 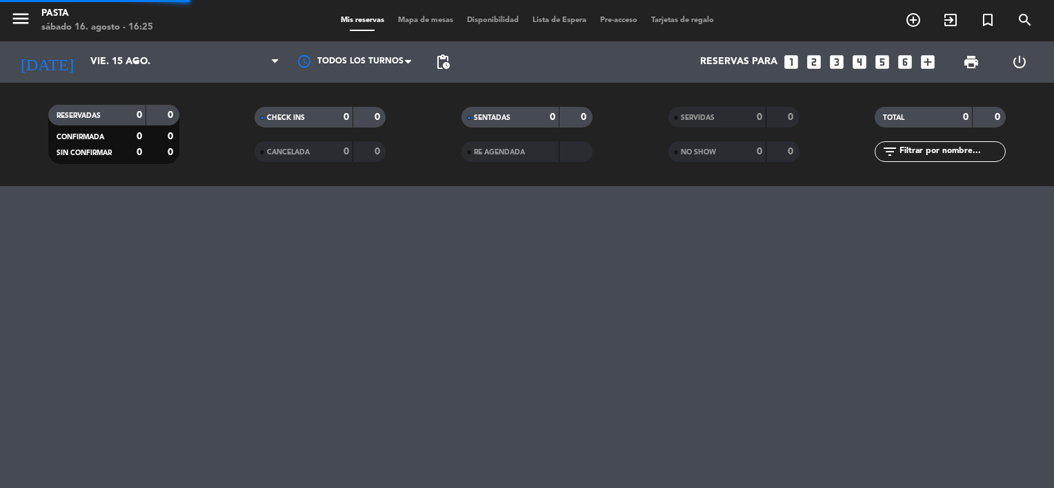 What do you see at coordinates (698, 152) in the screenshot?
I see `span: NO SHOW` at bounding box center [698, 152].